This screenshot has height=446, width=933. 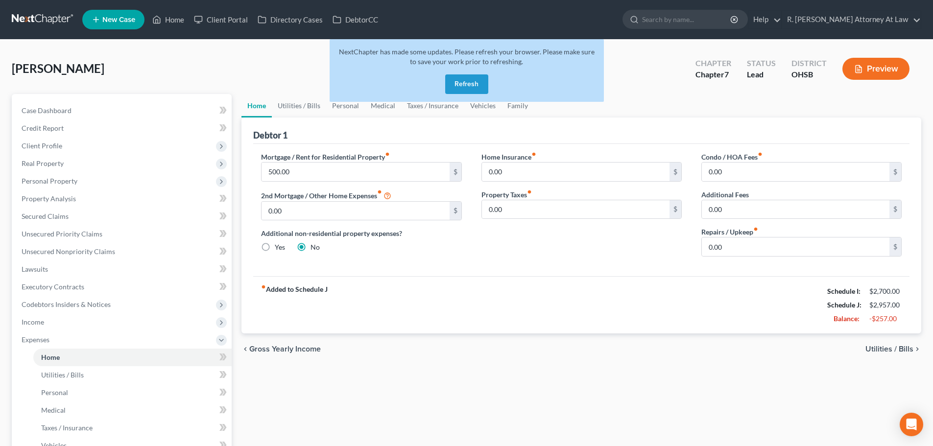 I want to click on label: Mortgage / Rent for Residential Property, so click(x=325, y=157).